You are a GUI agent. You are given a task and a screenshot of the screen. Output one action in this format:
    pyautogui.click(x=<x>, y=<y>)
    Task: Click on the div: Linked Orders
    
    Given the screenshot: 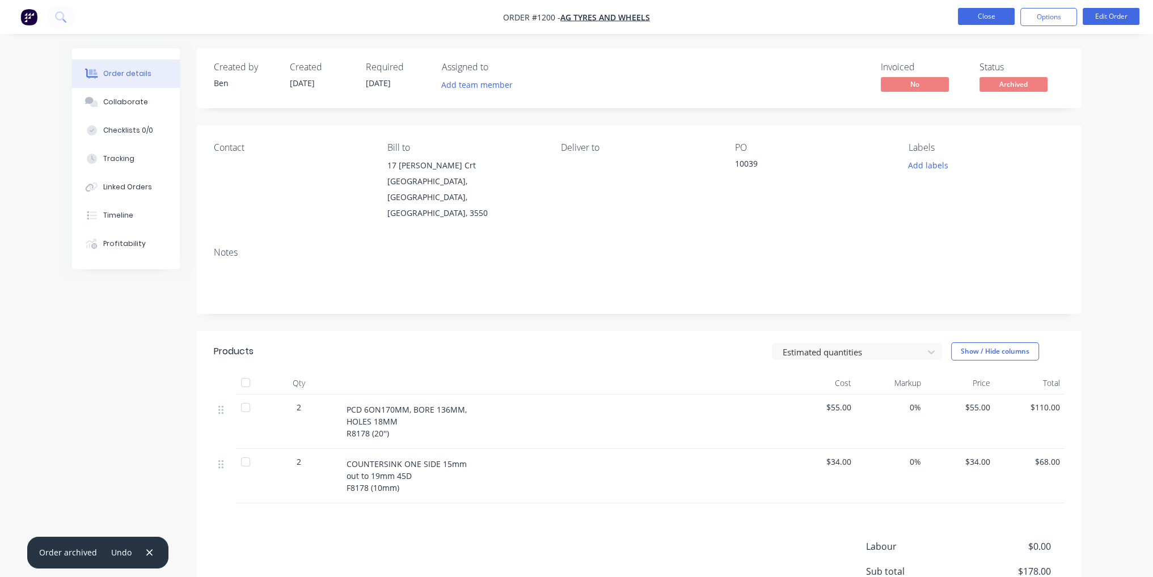 What is the action you would take?
    pyautogui.click(x=128, y=187)
    